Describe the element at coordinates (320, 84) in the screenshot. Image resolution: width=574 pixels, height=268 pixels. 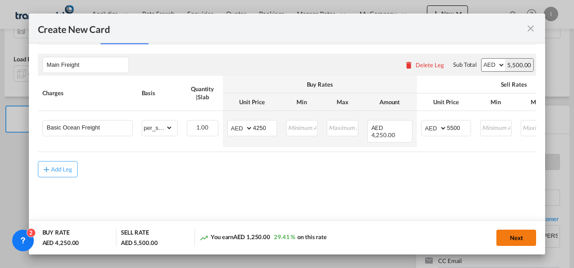
I see `div: Buy Rates` at that location.